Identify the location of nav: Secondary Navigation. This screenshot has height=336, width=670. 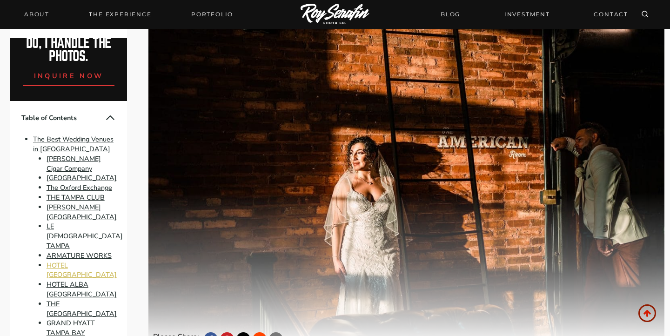
(535, 14).